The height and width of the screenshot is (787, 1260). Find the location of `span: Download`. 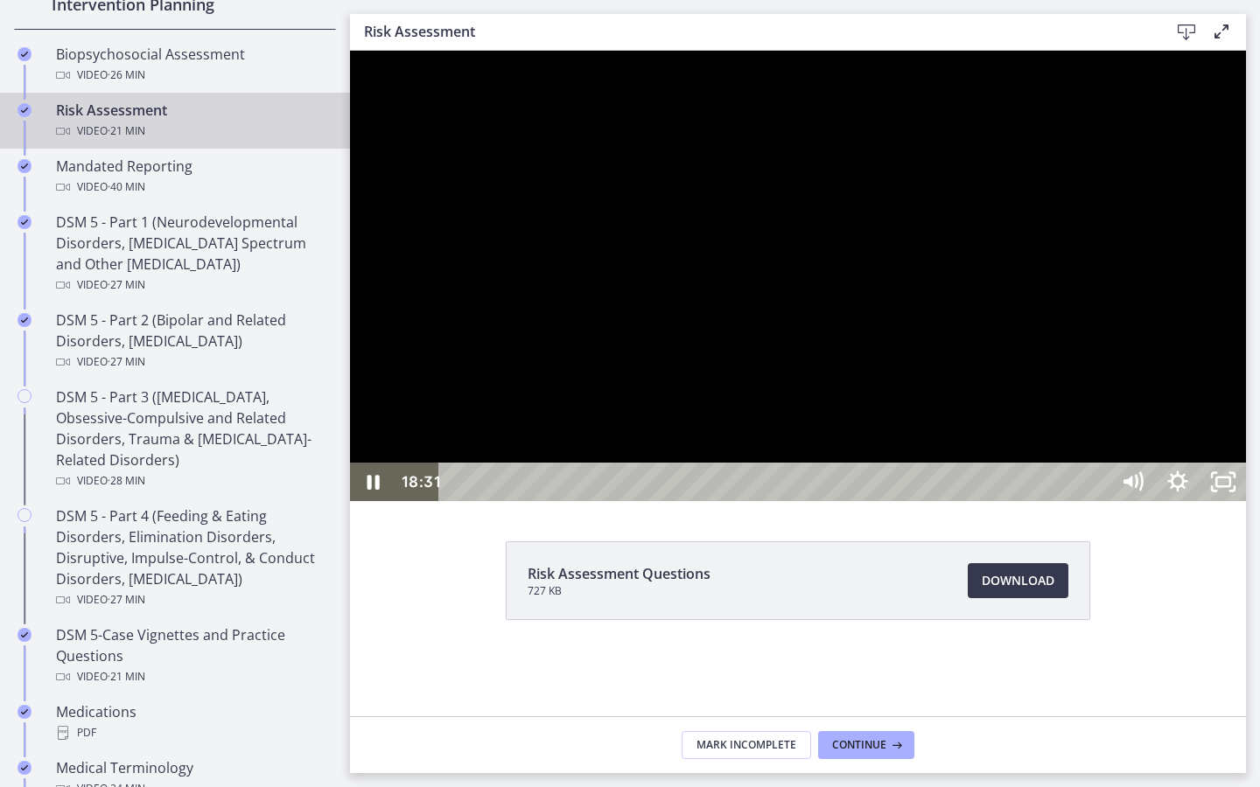

span: Download is located at coordinates (1017, 581).